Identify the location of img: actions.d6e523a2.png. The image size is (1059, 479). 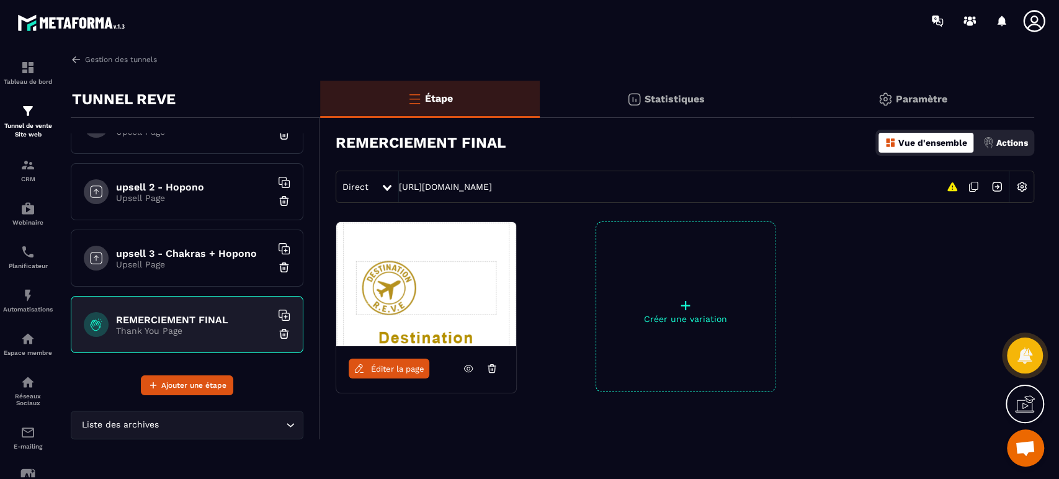
(988, 143).